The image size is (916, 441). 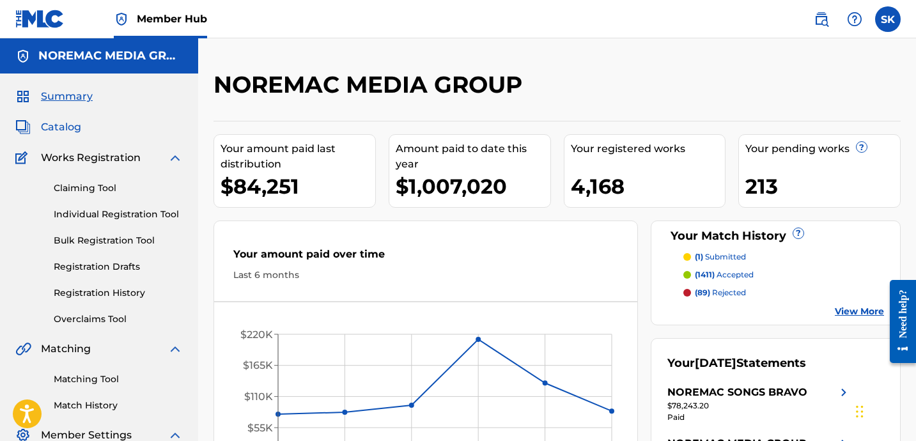 What do you see at coordinates (648, 149) in the screenshot?
I see `div: Your registered works` at bounding box center [648, 149].